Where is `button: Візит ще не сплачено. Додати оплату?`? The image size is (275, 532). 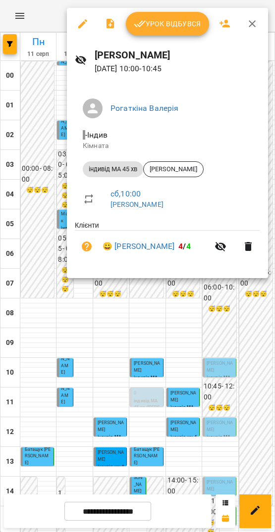
button: Візит ще не сплачено. Додати оплату? is located at coordinates (87, 246).